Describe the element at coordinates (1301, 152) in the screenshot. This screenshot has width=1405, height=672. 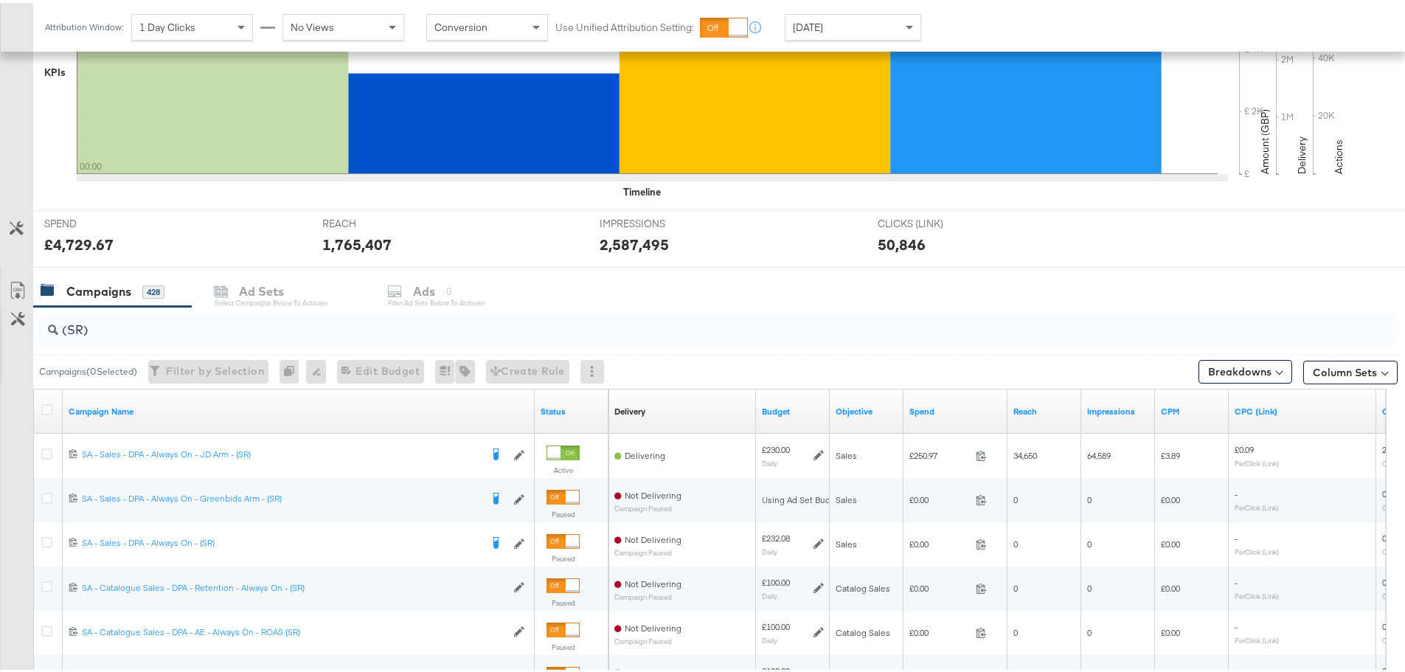
I see `text: Delivery` at that location.